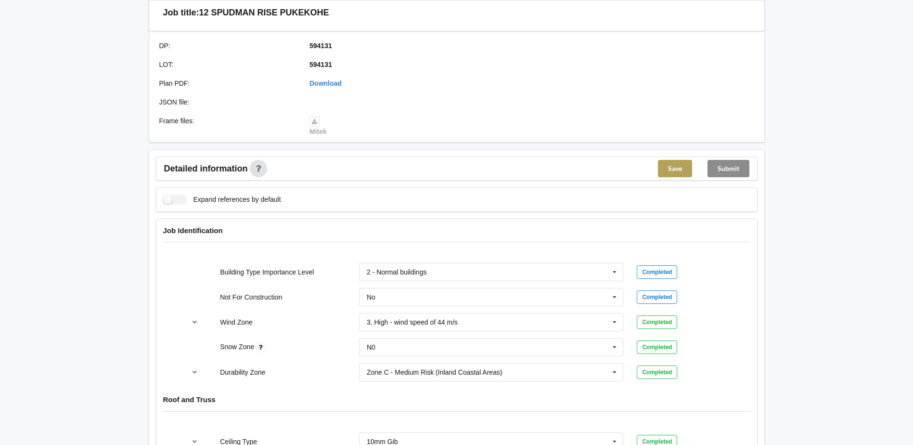 The width and height of the screenshot is (913, 445). What do you see at coordinates (251, 297) in the screenshot?
I see `label: Not For Construction` at bounding box center [251, 297].